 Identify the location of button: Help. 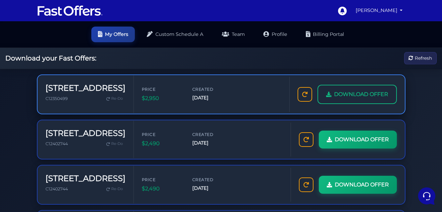
(107, 159).